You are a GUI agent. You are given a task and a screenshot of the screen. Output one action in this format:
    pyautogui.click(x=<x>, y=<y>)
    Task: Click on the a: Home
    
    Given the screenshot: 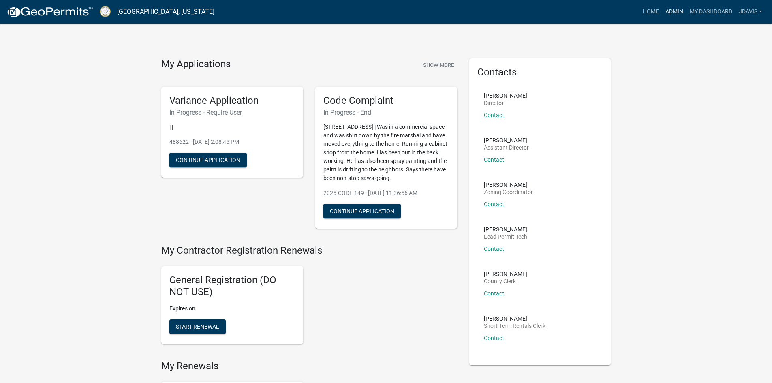 What is the action you would take?
    pyautogui.click(x=651, y=12)
    